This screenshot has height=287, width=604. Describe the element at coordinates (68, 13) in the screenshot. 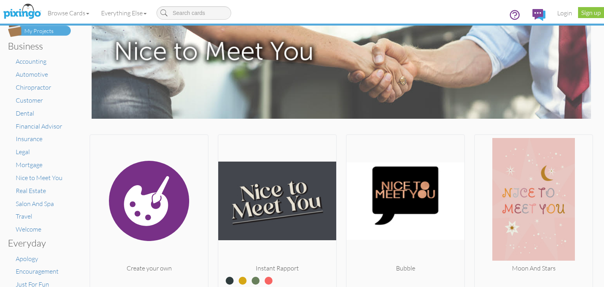

I see `a: Browse Cards` at that location.